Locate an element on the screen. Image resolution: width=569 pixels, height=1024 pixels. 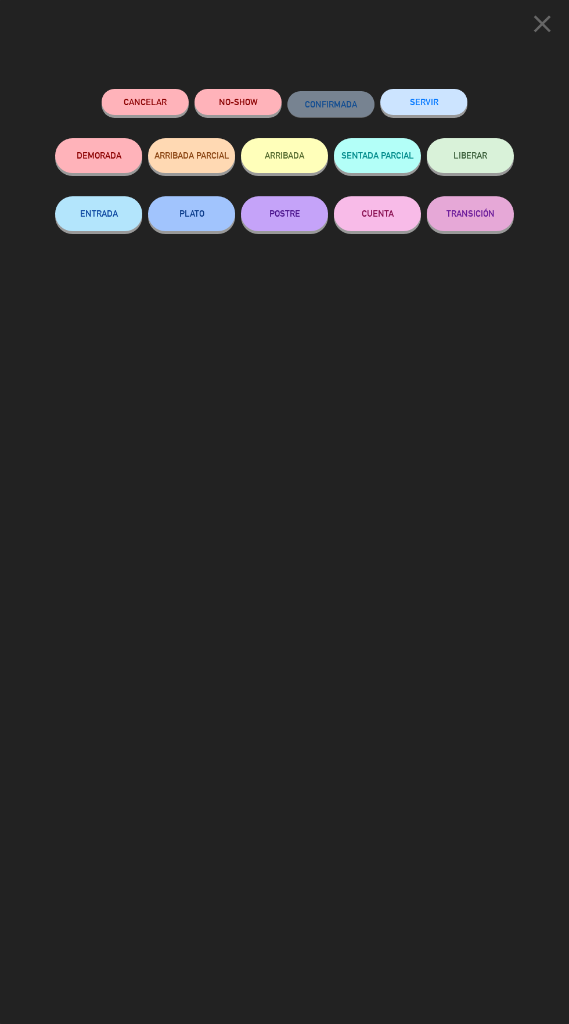
button: SERVIR is located at coordinates (424, 102).